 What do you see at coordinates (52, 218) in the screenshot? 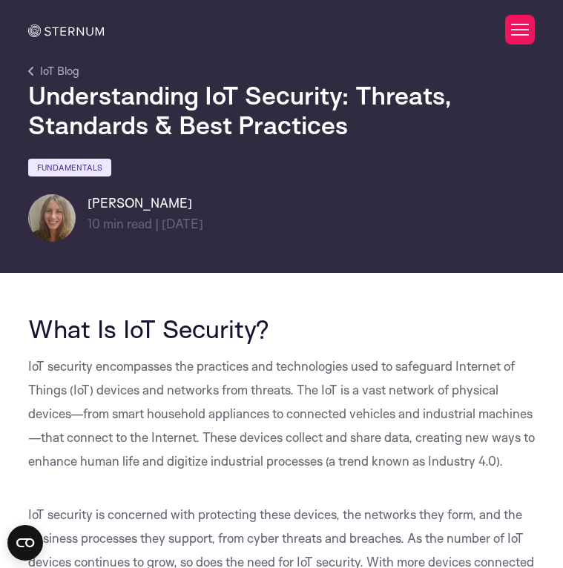
I see `img: Hadas Spektor` at bounding box center [52, 218].